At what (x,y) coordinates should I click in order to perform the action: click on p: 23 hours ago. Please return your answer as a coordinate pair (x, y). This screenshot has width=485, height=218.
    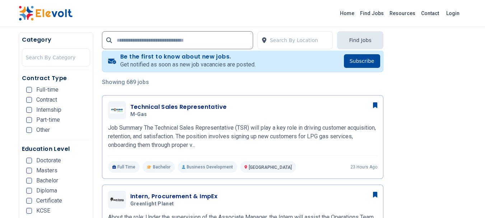
    Looking at the image, I should click on (364, 167).